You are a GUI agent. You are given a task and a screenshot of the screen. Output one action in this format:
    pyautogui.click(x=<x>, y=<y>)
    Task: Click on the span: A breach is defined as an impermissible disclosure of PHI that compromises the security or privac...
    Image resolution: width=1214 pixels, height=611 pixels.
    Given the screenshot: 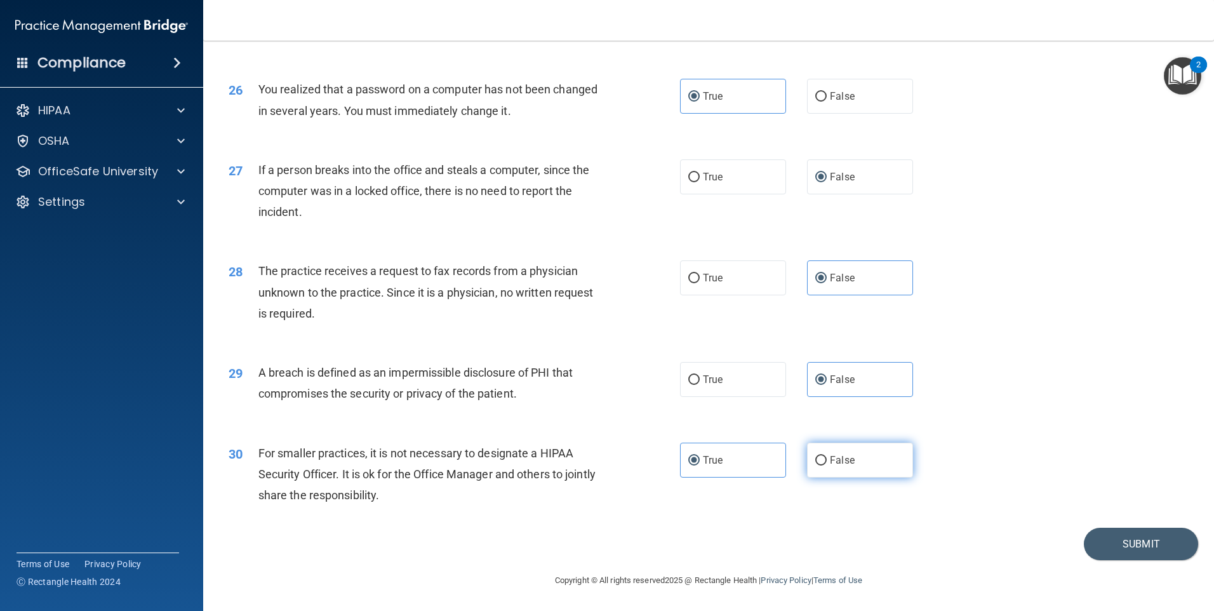 What is the action you would take?
    pyautogui.click(x=415, y=383)
    